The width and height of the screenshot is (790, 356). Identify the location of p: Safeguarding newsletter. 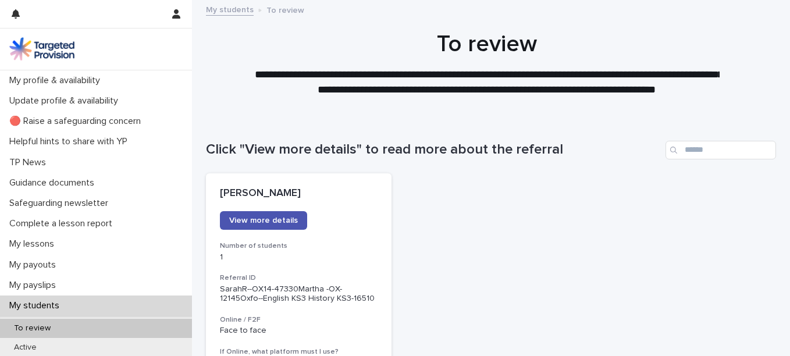
(61, 203).